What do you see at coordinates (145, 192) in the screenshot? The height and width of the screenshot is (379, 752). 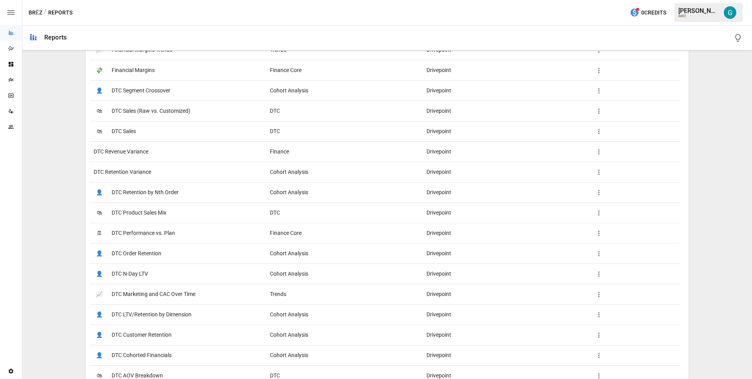 I see `span: DTC Retention by Nth Order` at bounding box center [145, 192].